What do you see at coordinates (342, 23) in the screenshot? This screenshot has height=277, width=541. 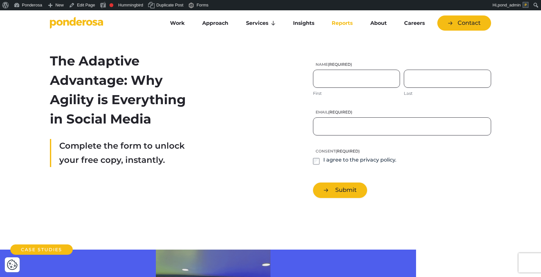 I see `a: Reports` at bounding box center [342, 23].